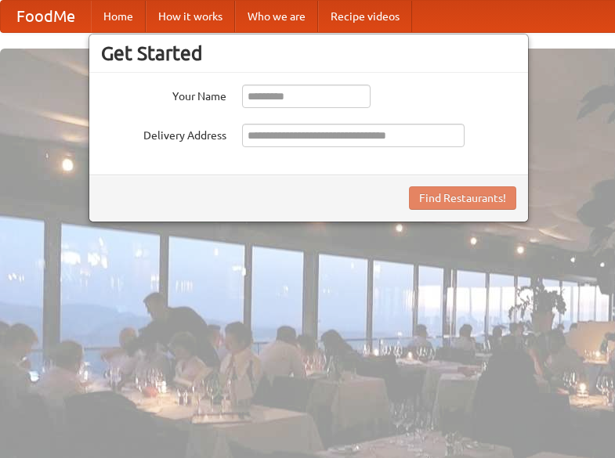 The image size is (615, 458). What do you see at coordinates (309, 53) in the screenshot?
I see `h3: Get Started` at bounding box center [309, 53].